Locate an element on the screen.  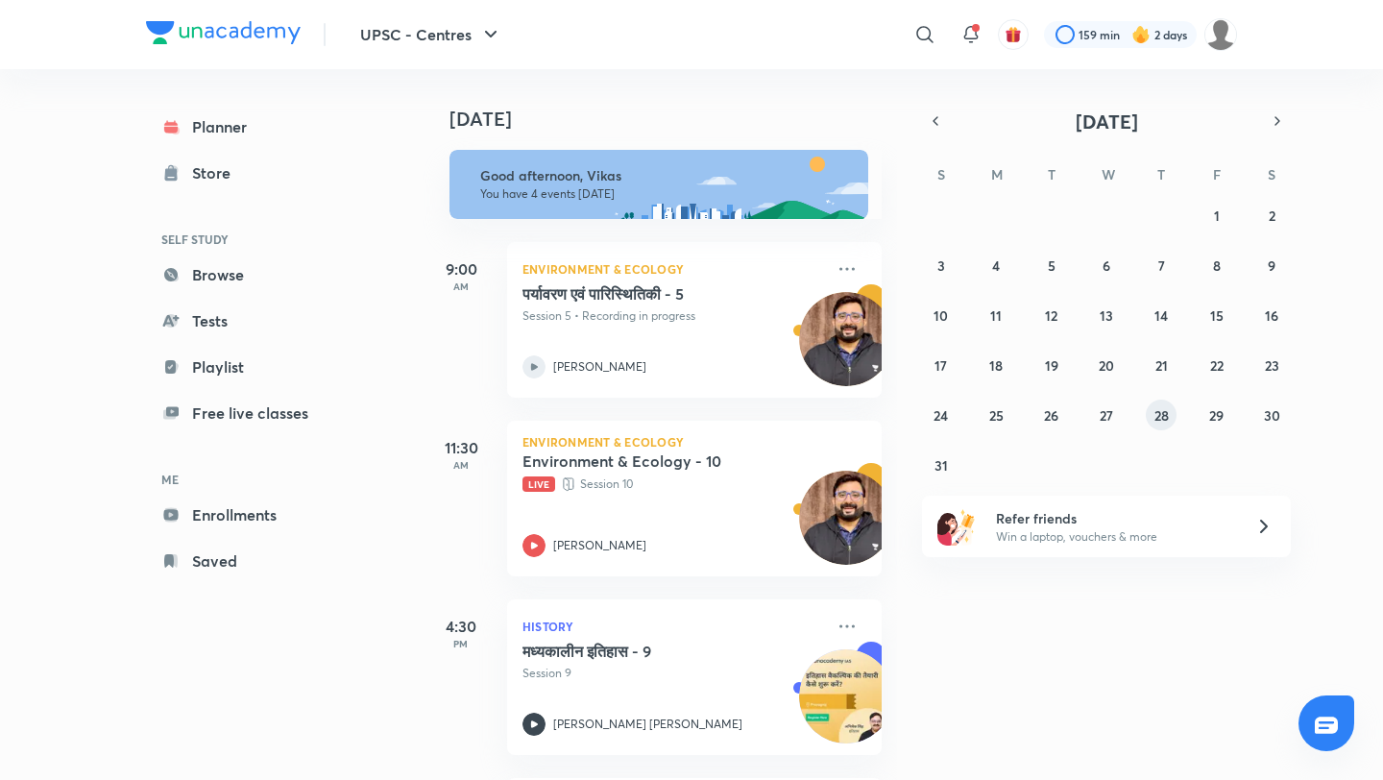
a: Store is located at coordinates (257, 173).